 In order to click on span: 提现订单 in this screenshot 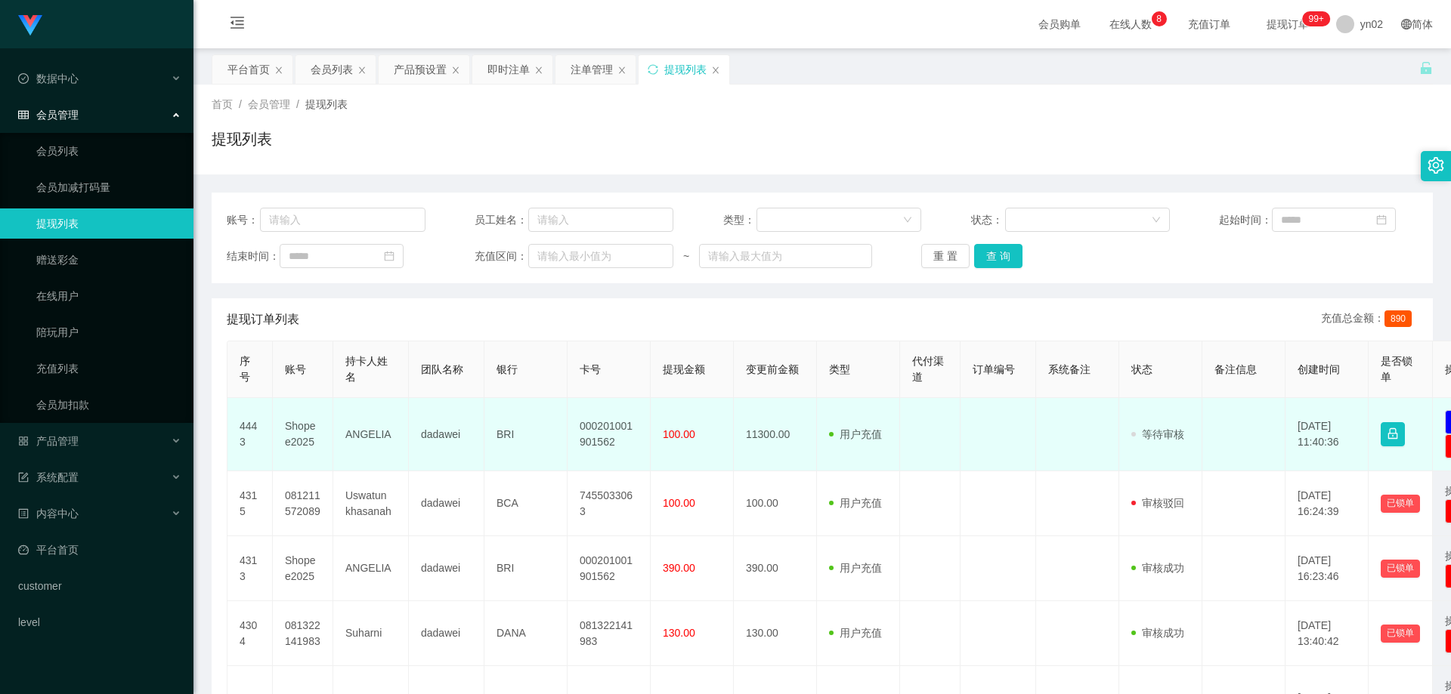, I will do `click(1288, 24)`.